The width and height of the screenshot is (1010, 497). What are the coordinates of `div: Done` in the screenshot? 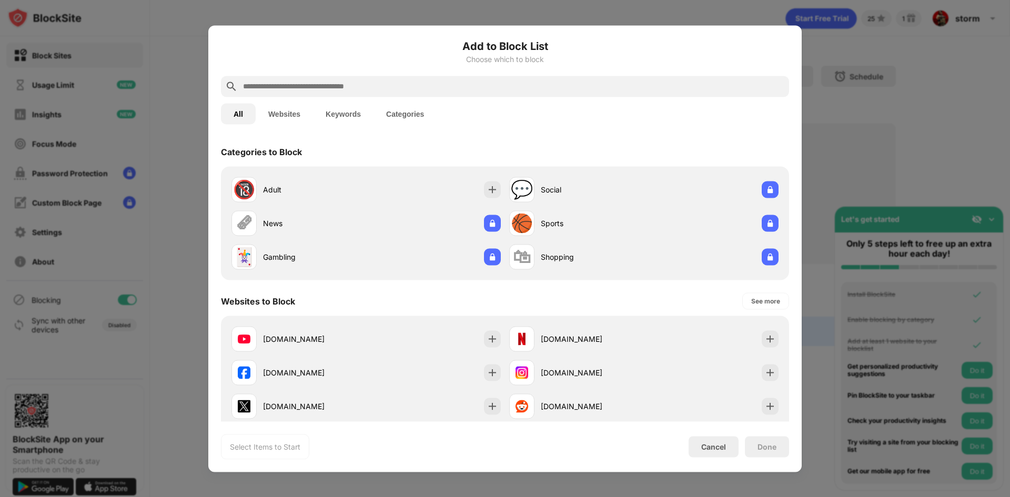 It's located at (767, 446).